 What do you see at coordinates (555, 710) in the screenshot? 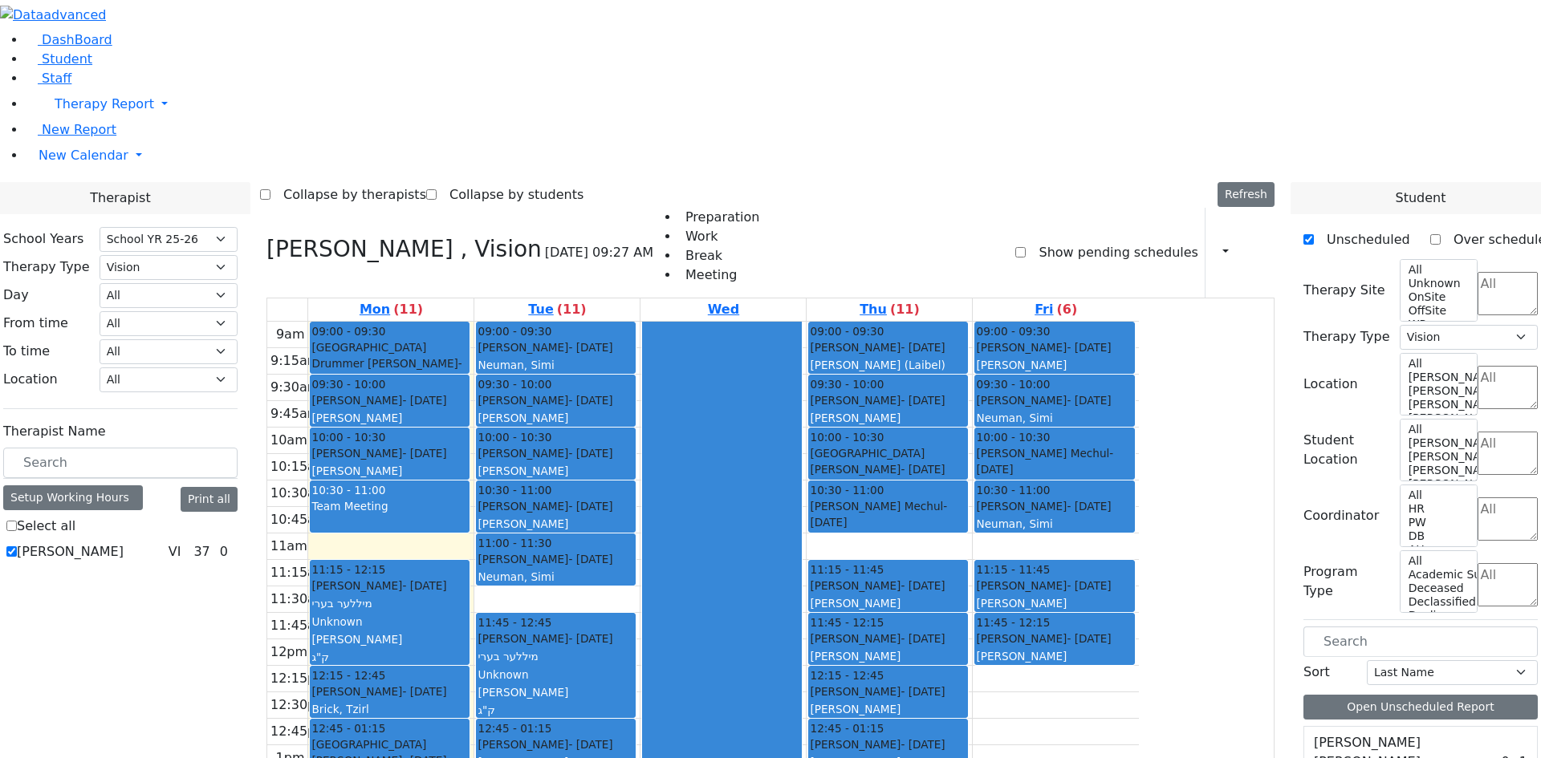
I see `div: ק"ג` at bounding box center [555, 710].